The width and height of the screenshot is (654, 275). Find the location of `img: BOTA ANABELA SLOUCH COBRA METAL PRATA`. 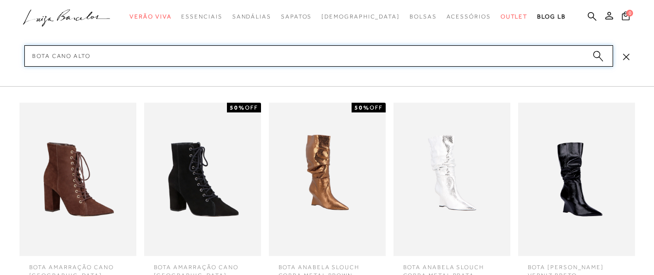

img: BOTA ANABELA SLOUCH COBRA METAL PRATA is located at coordinates (452, 179).